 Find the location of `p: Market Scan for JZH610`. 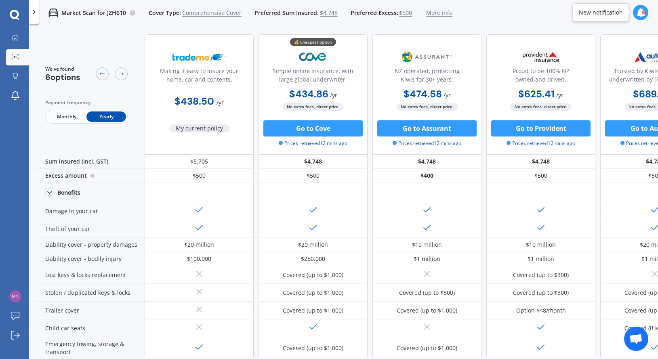

p: Market Scan for JZH610 is located at coordinates (94, 13).